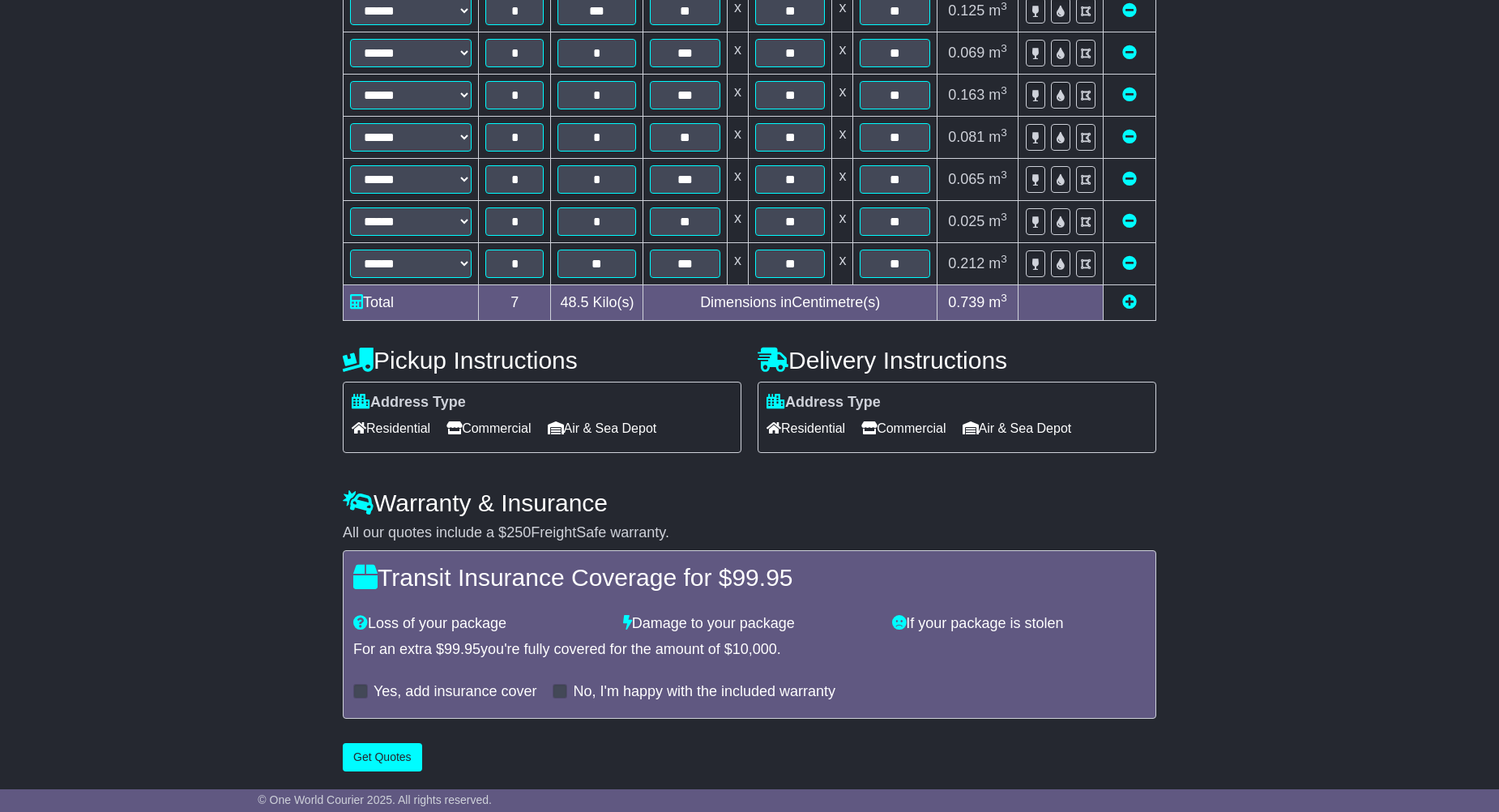 This screenshot has width=1499, height=812. Describe the element at coordinates (750, 533) in the screenshot. I see `div: All our quotes include a $ FreightSafe warranty.` at that location.